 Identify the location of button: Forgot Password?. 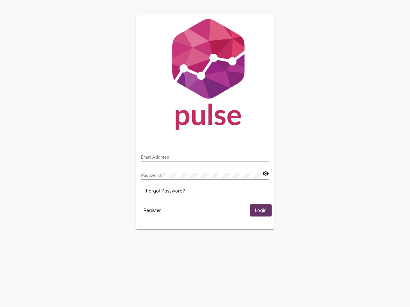
(165, 191).